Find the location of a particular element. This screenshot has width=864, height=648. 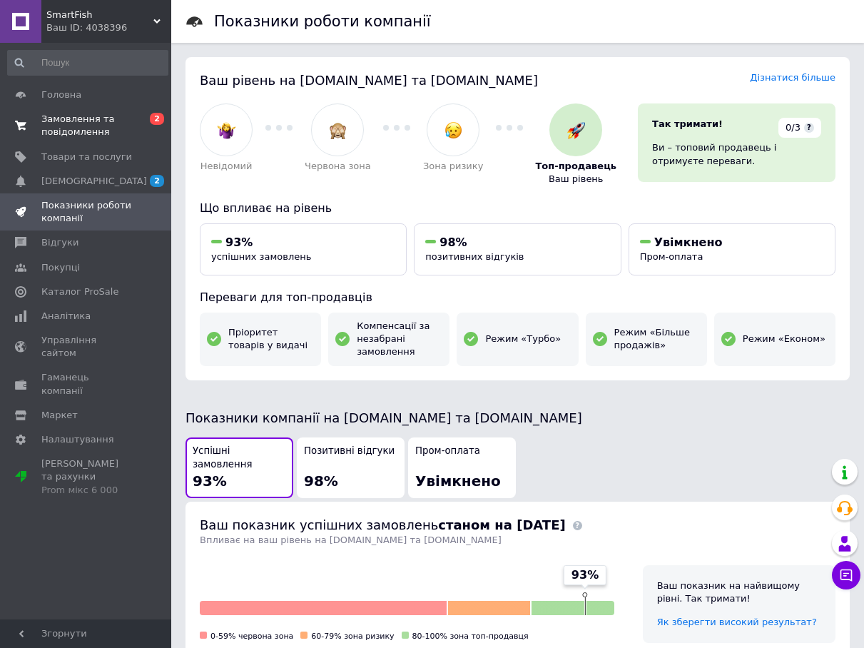

button: 98%позитивних відгуків is located at coordinates (517, 249).